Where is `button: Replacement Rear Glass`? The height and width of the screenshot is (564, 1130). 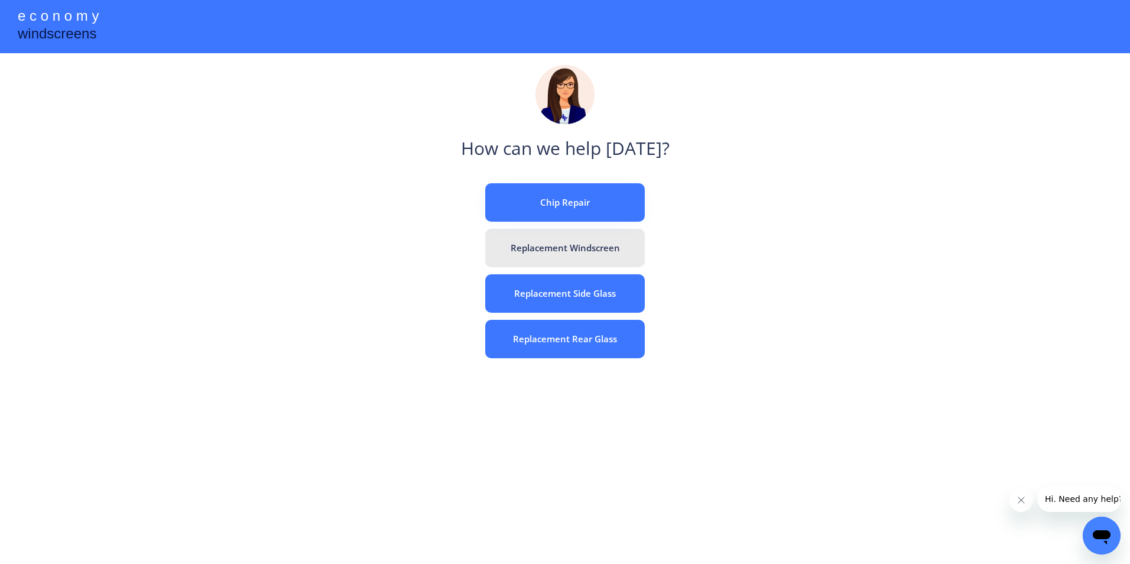 button: Replacement Rear Glass is located at coordinates (565, 339).